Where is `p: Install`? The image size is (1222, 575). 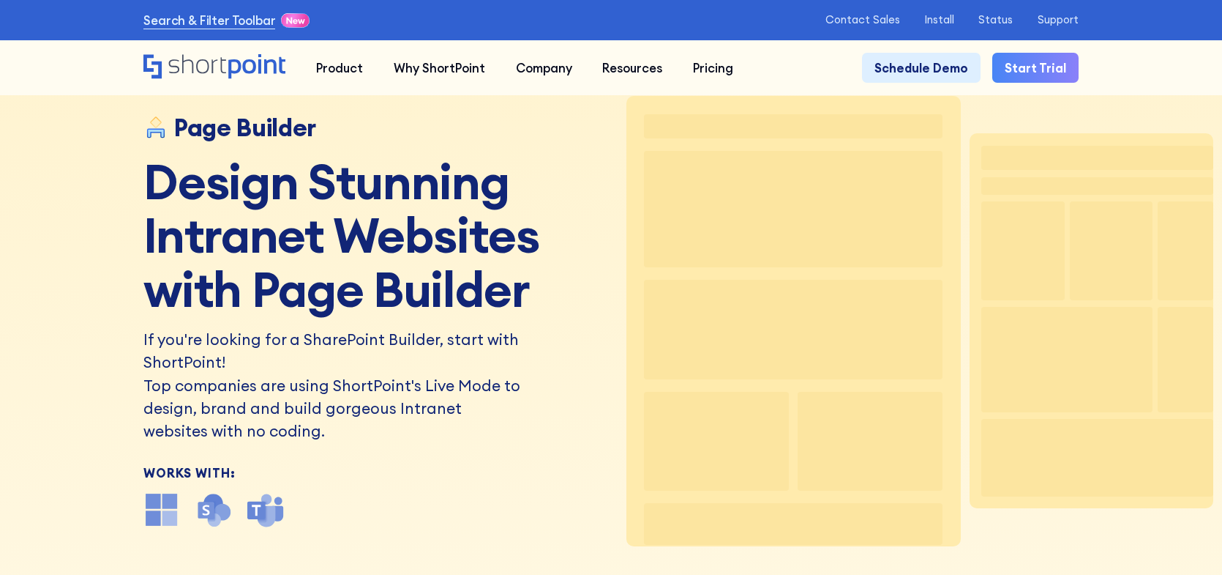
p: Install is located at coordinates (939, 20).